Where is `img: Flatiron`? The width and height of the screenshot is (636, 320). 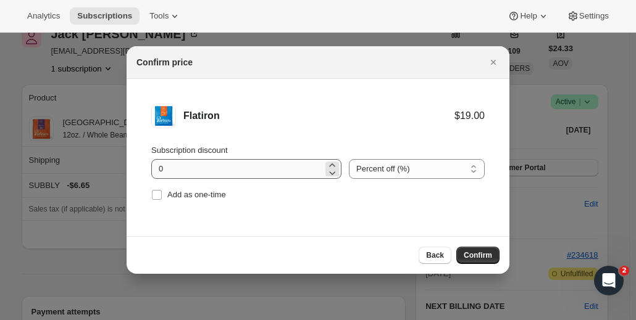
img: Flatiron is located at coordinates (164, 116).